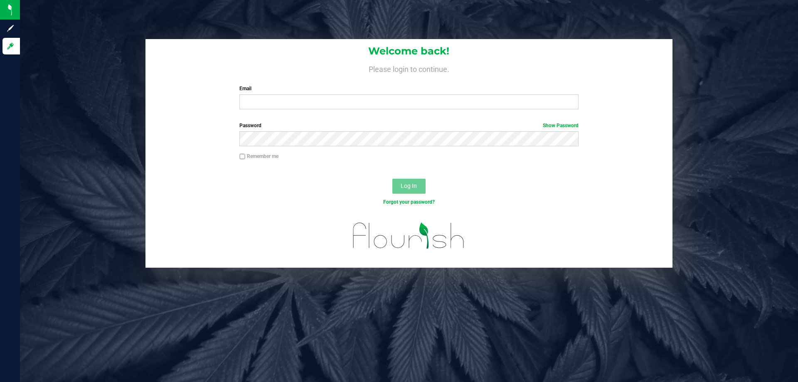 The width and height of the screenshot is (798, 382). I want to click on label: Remember me, so click(259, 156).